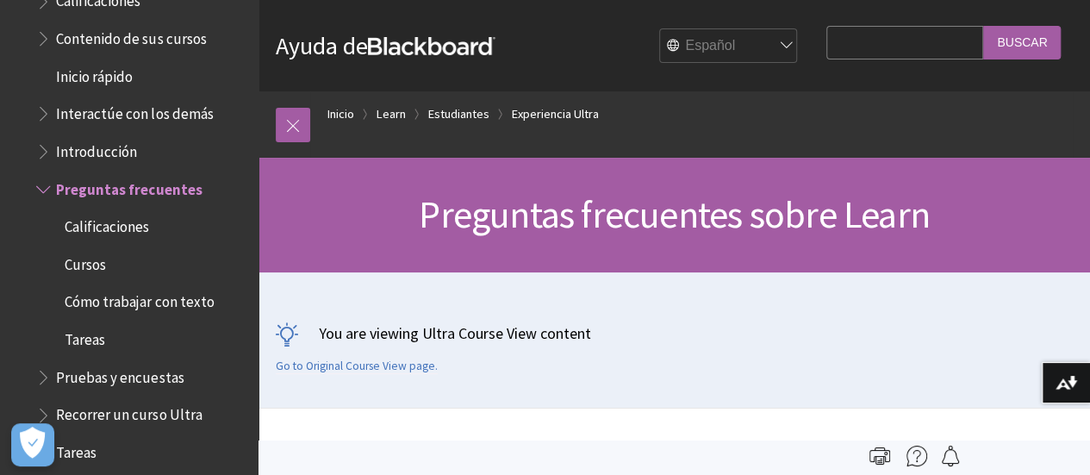  Describe the element at coordinates (674, 333) in the screenshot. I see `p: You are viewing Ultra Course View content` at that location.